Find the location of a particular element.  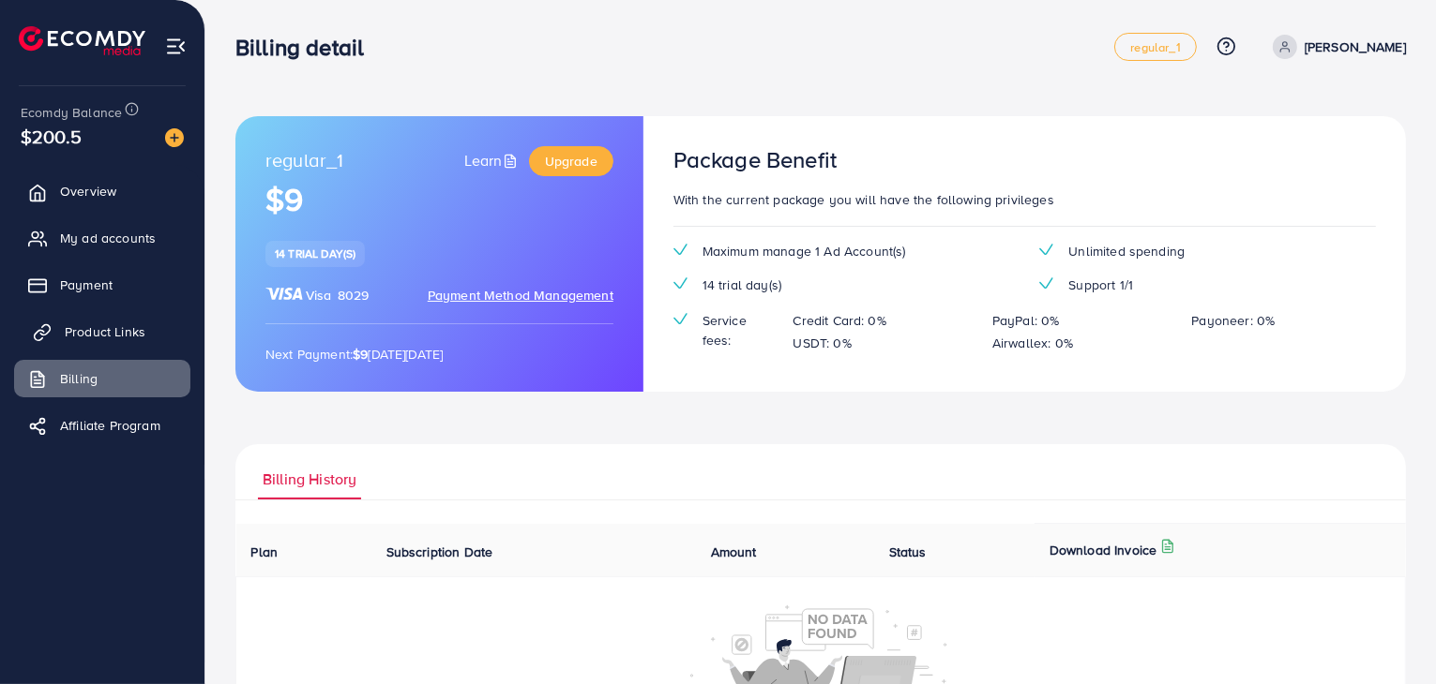

p: Airwallex: 0% is located at coordinates (1032, 343).